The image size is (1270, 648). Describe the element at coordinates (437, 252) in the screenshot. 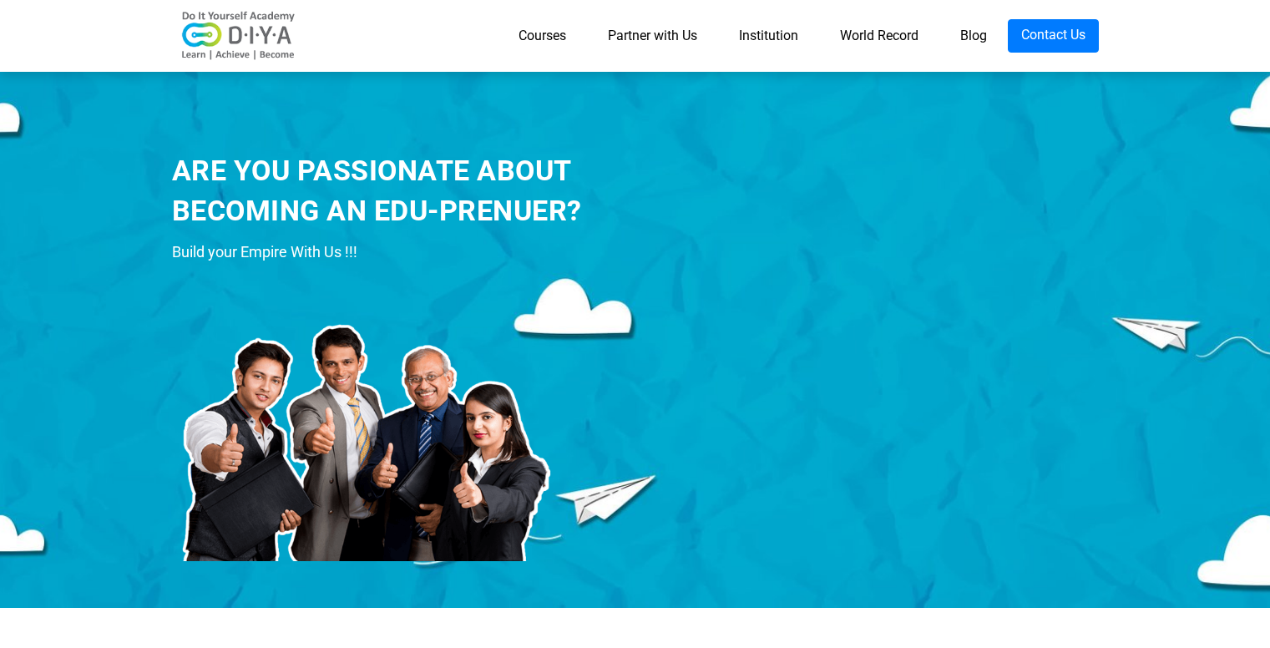

I see `div: Build your Empire With Us !!!` at that location.